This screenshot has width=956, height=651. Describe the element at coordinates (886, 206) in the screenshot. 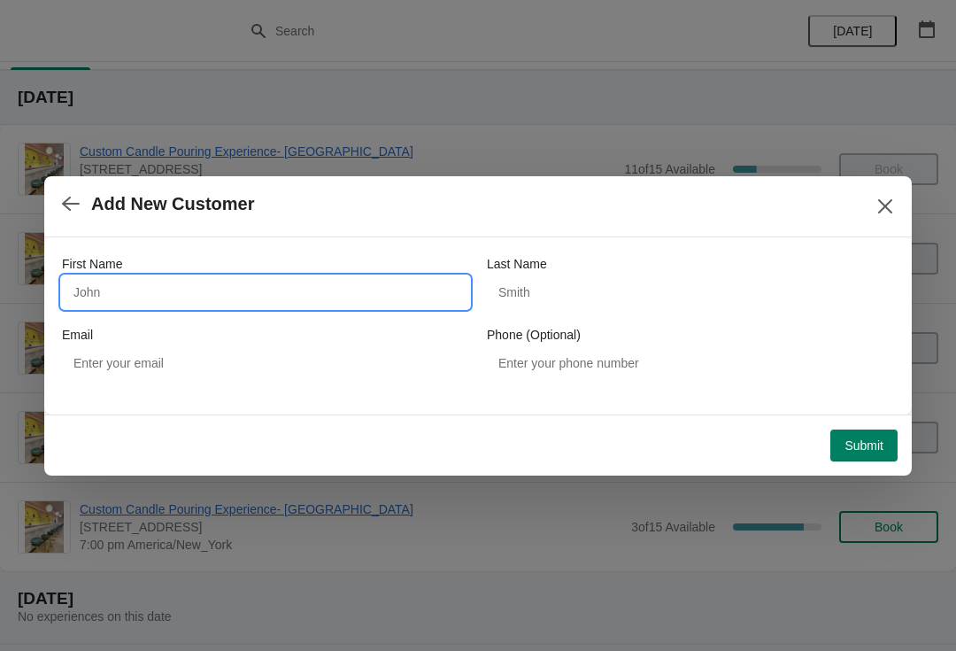

I see `button: Close` at that location.